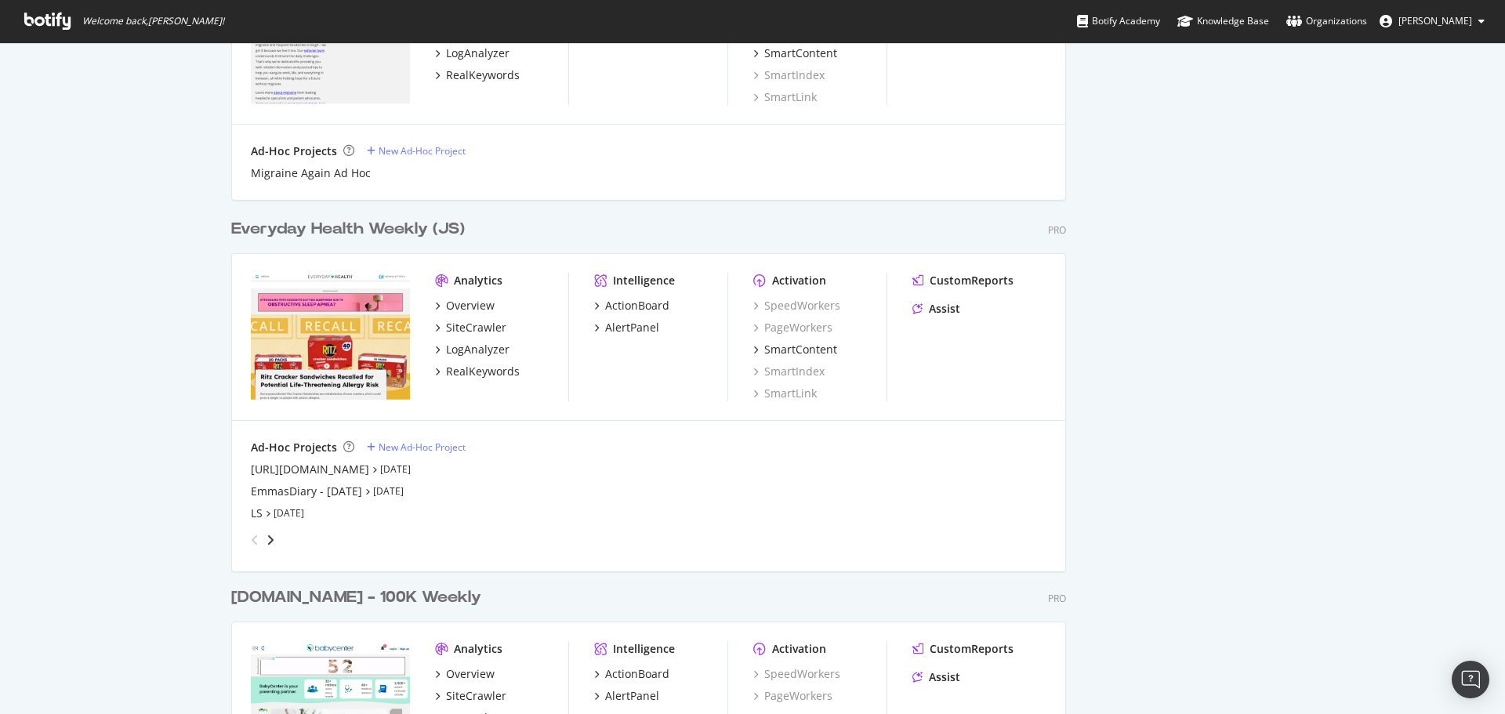  What do you see at coordinates (310, 173) in the screenshot?
I see `div: Migraine Again Ad Hoc` at bounding box center [310, 173].